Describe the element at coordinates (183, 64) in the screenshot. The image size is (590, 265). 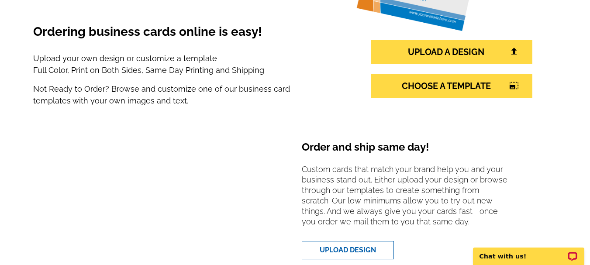
I see `p: Upload your own design or customize a template Full Color, Print on Both Sides, Same Day Printing...` at that location.